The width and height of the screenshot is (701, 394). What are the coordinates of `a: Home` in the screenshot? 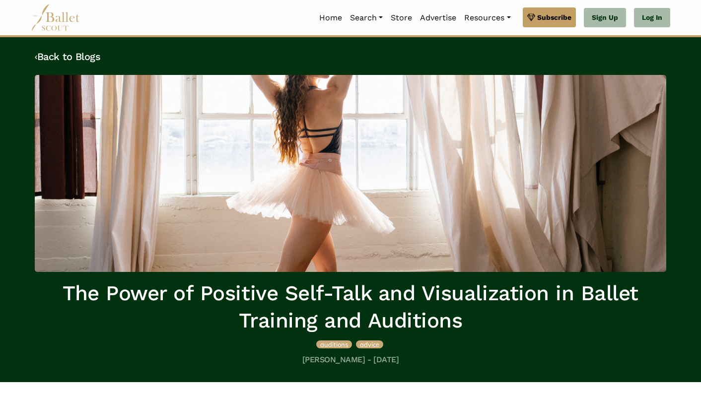 It's located at (330, 18).